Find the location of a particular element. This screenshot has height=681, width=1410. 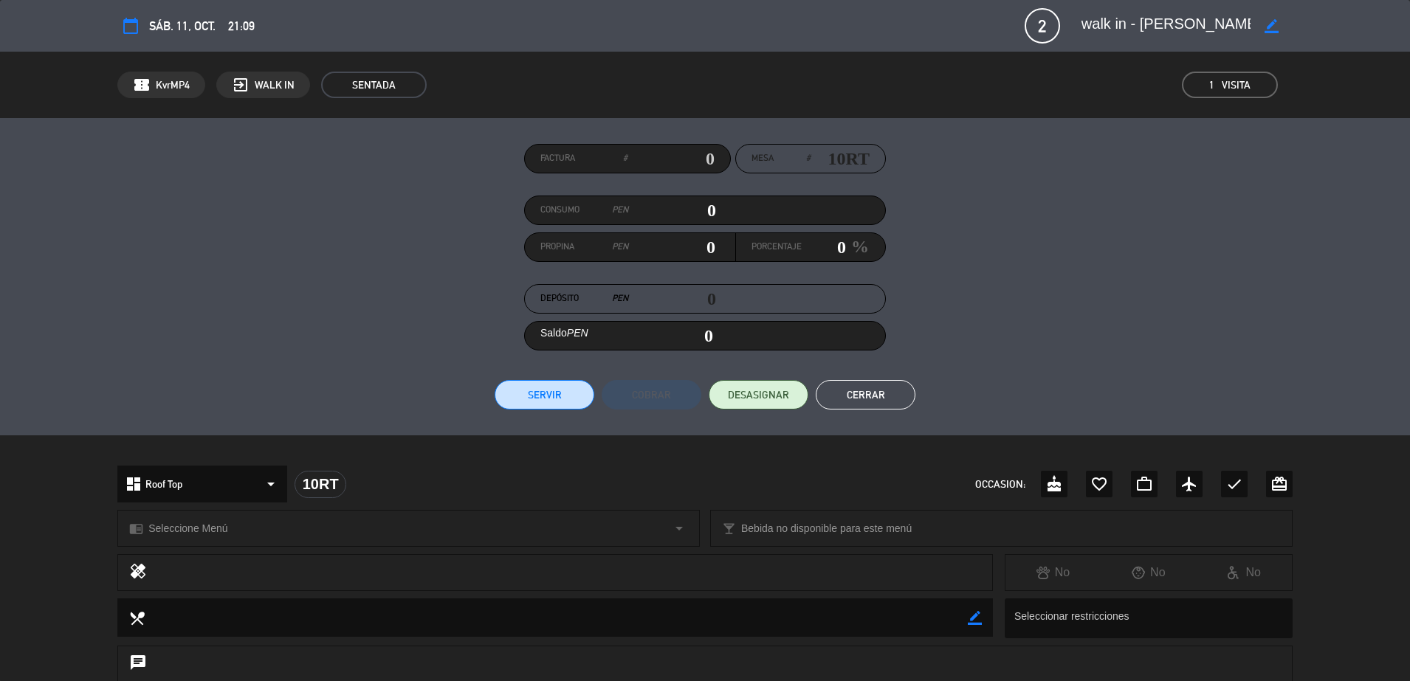

span: OCCASION: is located at coordinates (1000, 484).